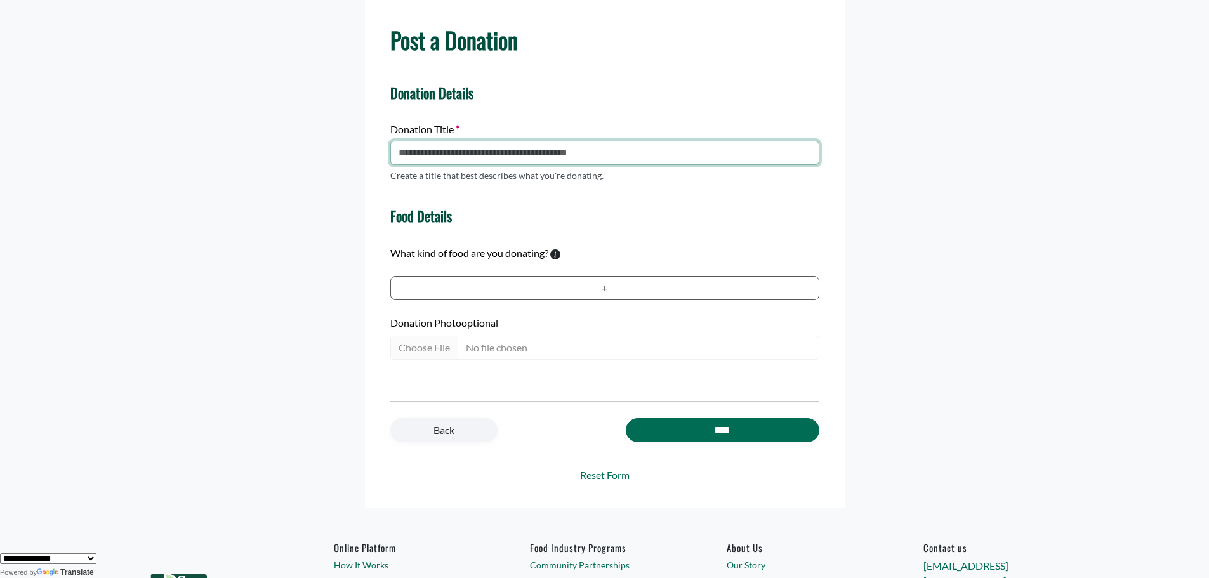 The width and height of the screenshot is (1209, 578). What do you see at coordinates (480, 322) in the screenshot?
I see `span: optional` at bounding box center [480, 322].